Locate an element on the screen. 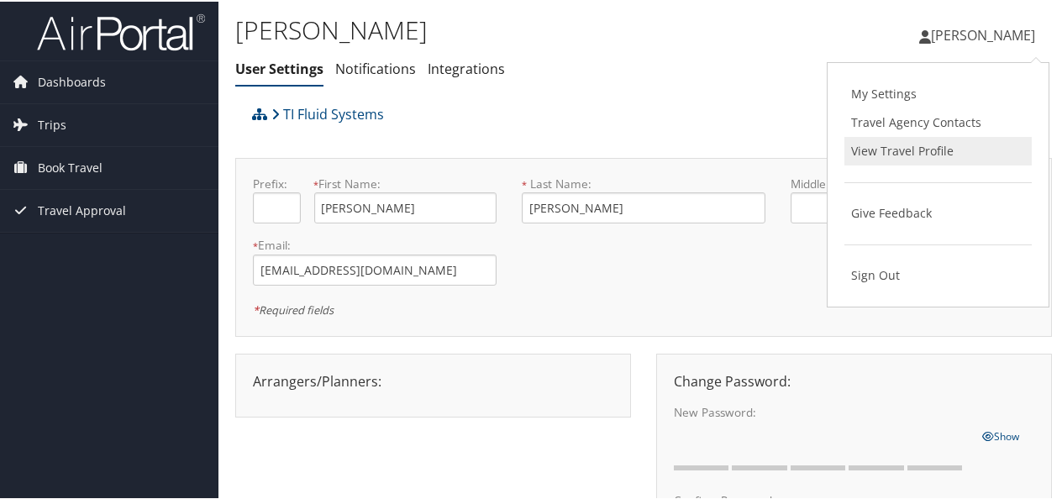 This screenshot has width=1062, height=499. div: Arrangers/Planners: is located at coordinates (433, 380).